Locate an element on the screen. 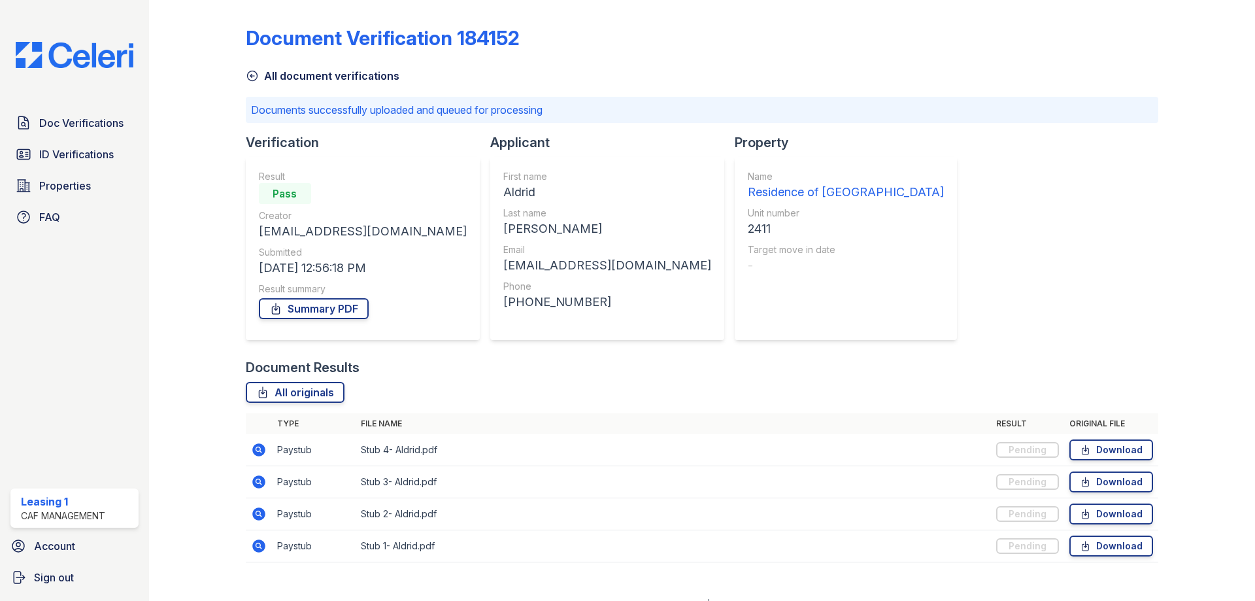 The image size is (1255, 601). span: Doc Verifications is located at coordinates (81, 123).